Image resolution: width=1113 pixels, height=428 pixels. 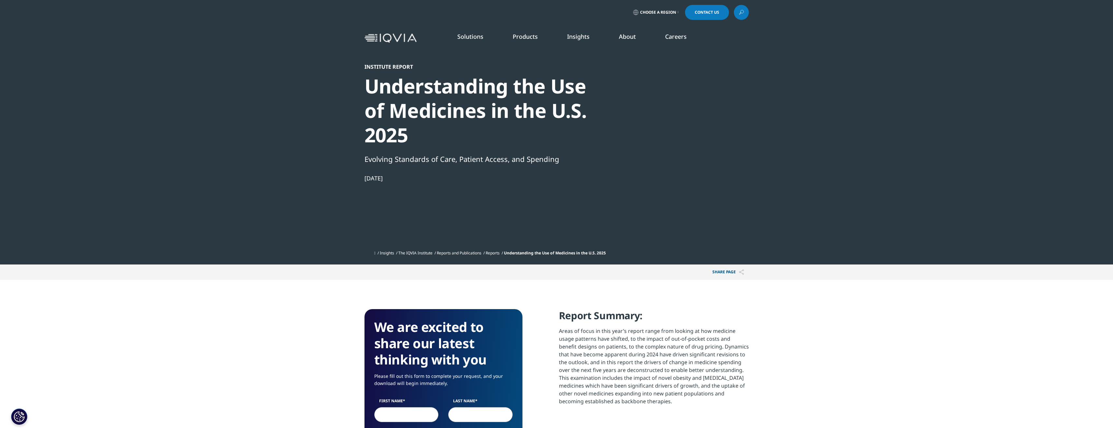 What do you see at coordinates (493, 253) in the screenshot?
I see `a: Reports` at bounding box center [493, 253].